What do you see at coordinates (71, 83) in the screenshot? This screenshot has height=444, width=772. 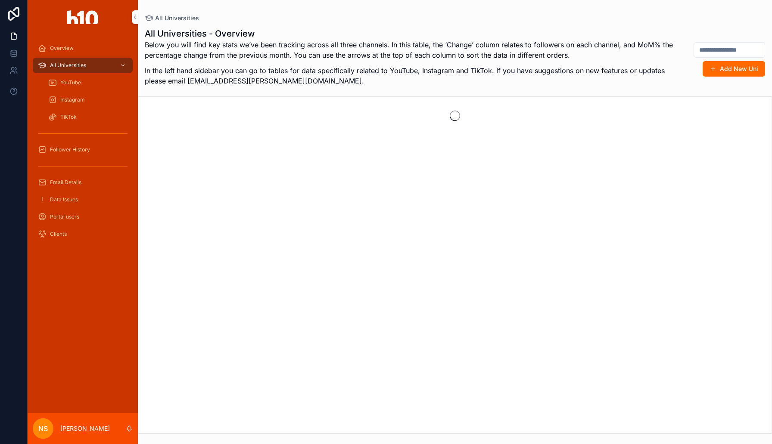 I see `span: YouTube` at bounding box center [71, 83].